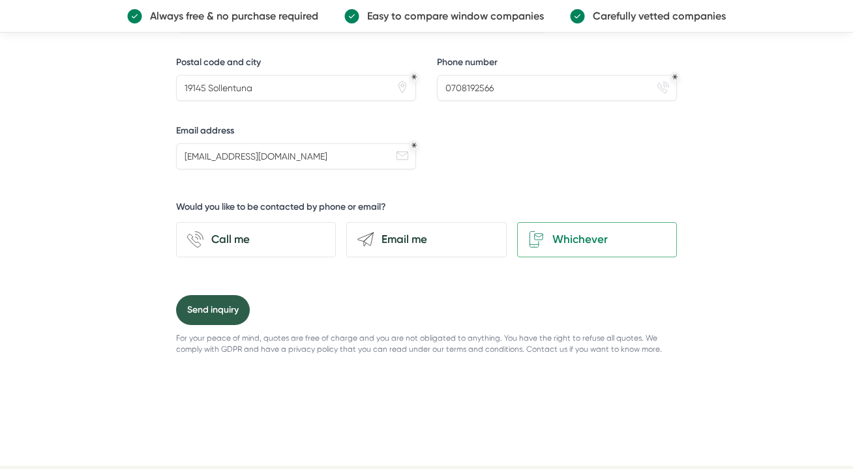 This screenshot has width=853, height=469. What do you see at coordinates (212, 310) in the screenshot?
I see `font: Send inquiry` at bounding box center [212, 310].